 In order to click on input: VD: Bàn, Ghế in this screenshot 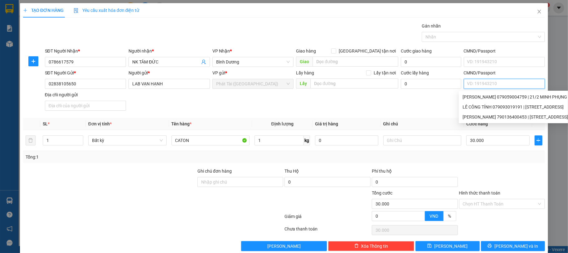, I will do `click(211, 140)`.